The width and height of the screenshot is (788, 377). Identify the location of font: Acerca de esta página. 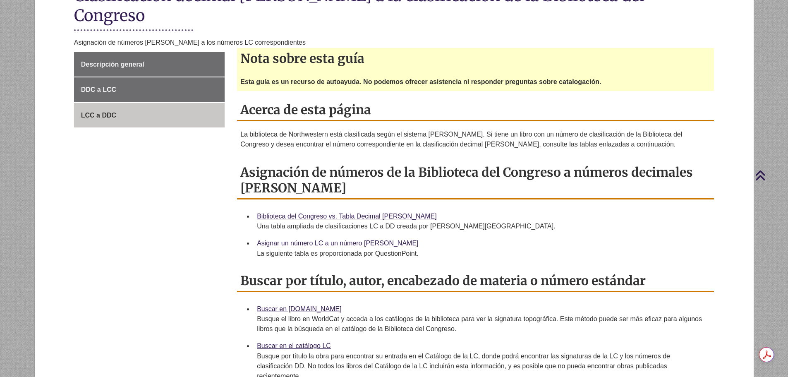
(306, 110).